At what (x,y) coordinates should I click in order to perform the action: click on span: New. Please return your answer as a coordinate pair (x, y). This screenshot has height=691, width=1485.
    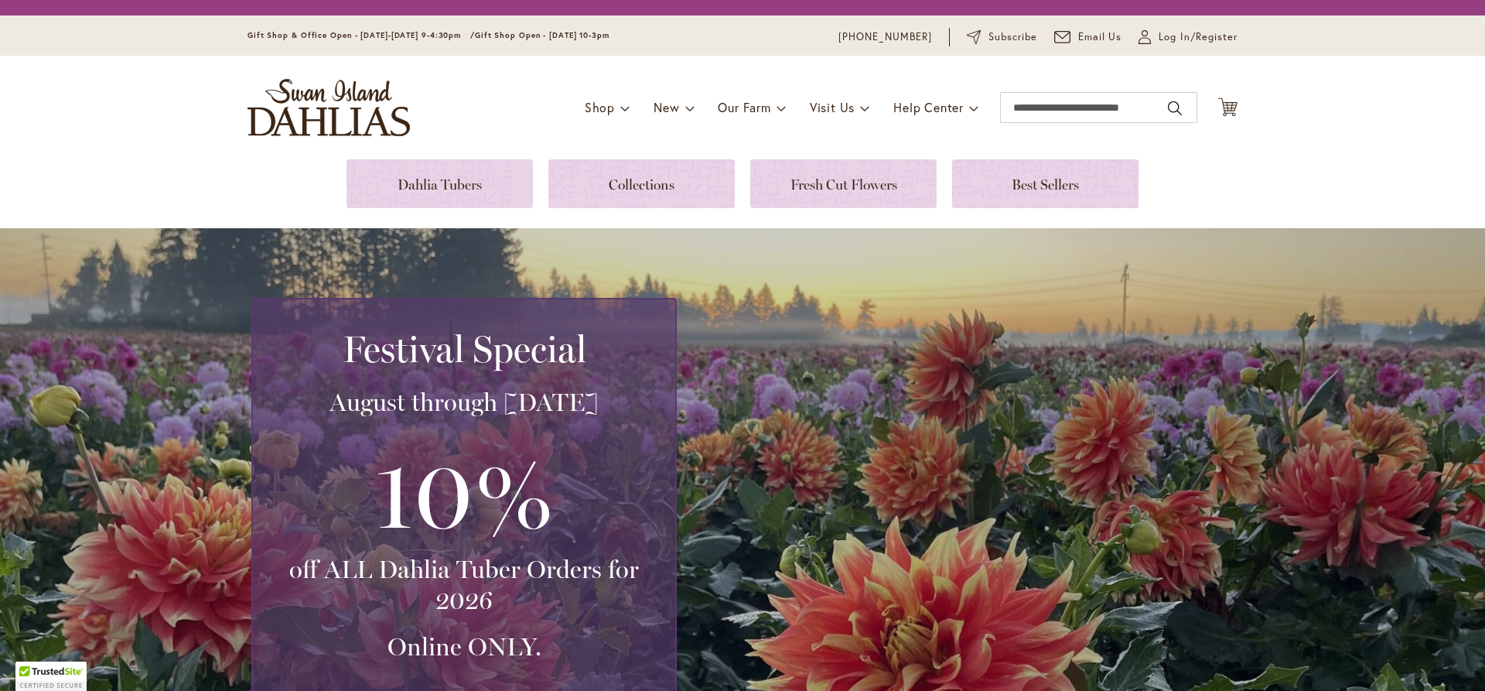
    Looking at the image, I should click on (666, 107).